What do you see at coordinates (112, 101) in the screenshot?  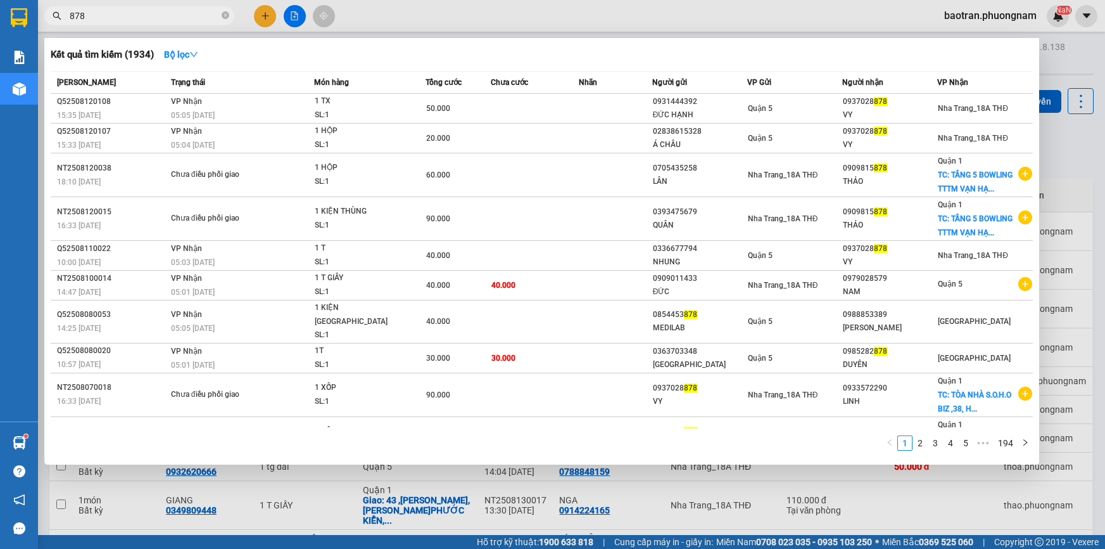 I see `div: Q52508120108` at bounding box center [112, 101].